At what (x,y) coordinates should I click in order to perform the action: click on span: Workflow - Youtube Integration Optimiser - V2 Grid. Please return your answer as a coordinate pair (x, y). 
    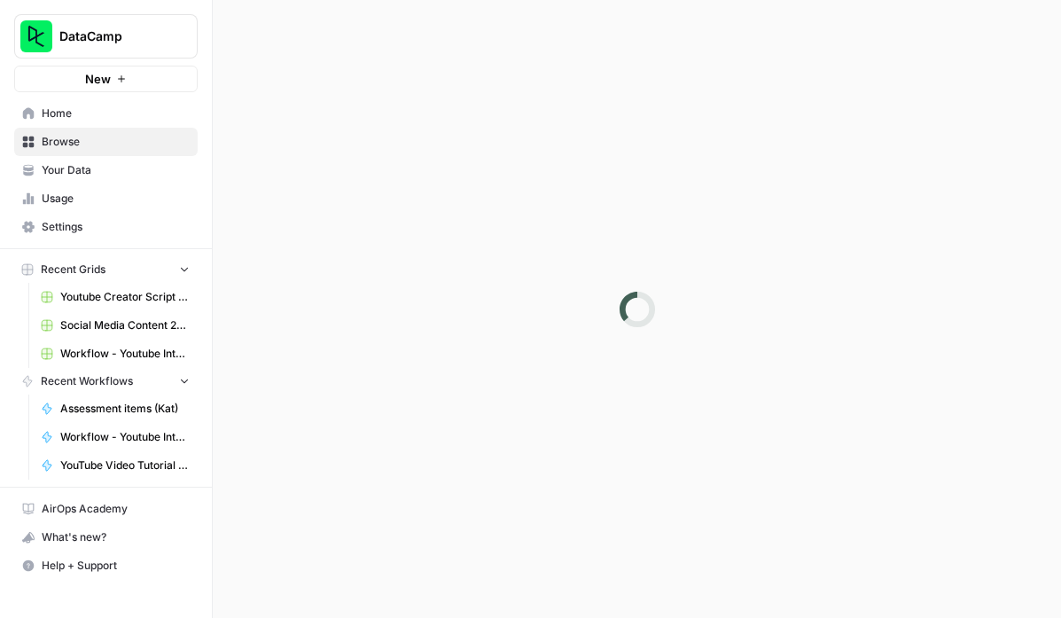
    Looking at the image, I should click on (125, 354).